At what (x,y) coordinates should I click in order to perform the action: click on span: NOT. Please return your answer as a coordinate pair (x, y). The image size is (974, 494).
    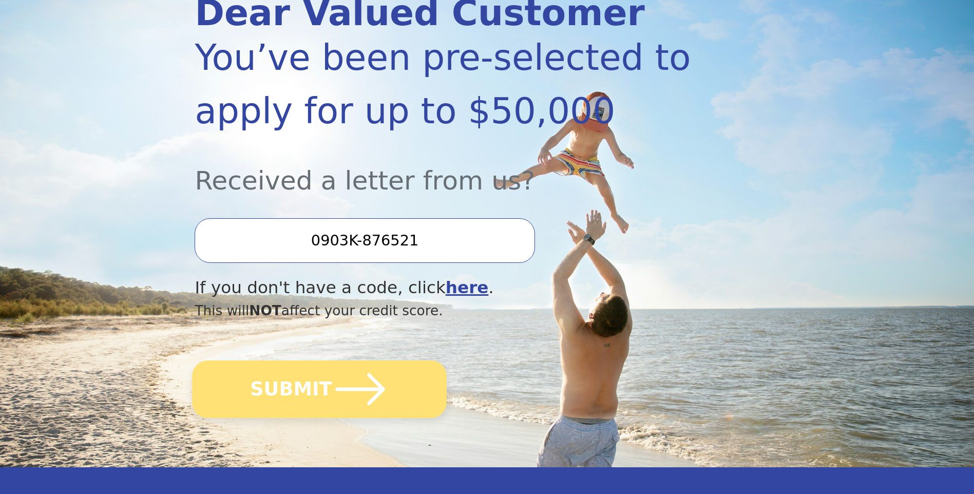
    Looking at the image, I should click on (265, 310).